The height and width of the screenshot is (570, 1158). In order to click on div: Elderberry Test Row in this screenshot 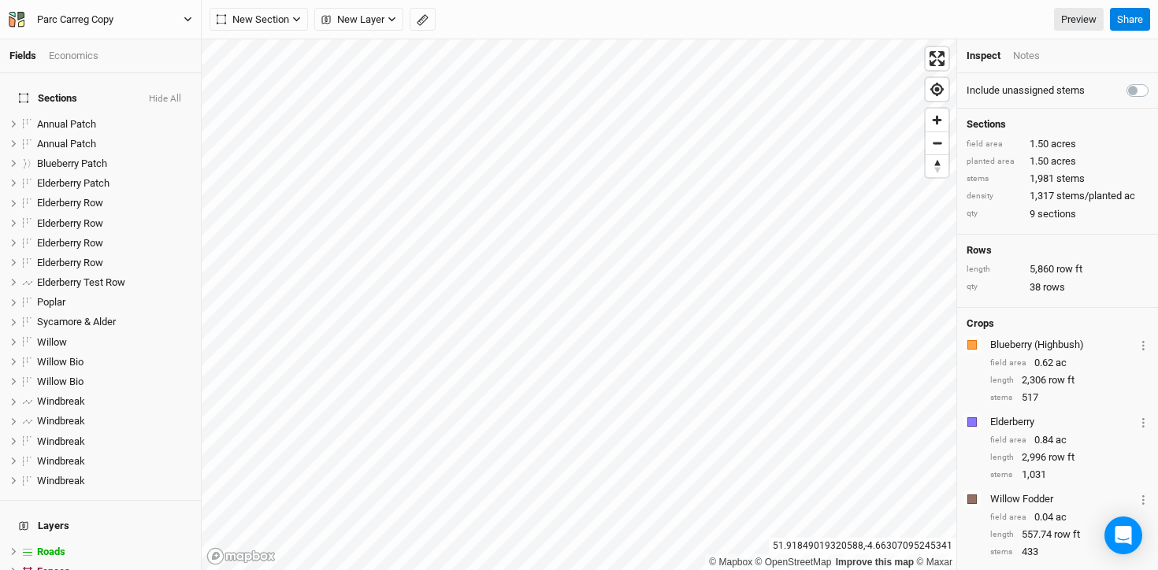, I will do `click(114, 283)`.